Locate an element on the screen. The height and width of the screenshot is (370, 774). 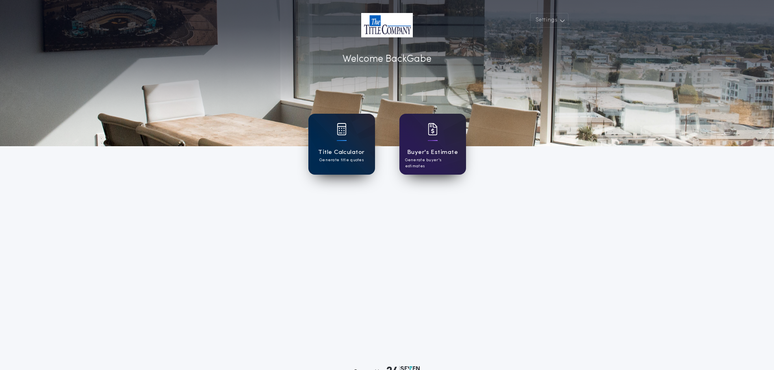
h1: Buyer's Estimate is located at coordinates (432, 152).